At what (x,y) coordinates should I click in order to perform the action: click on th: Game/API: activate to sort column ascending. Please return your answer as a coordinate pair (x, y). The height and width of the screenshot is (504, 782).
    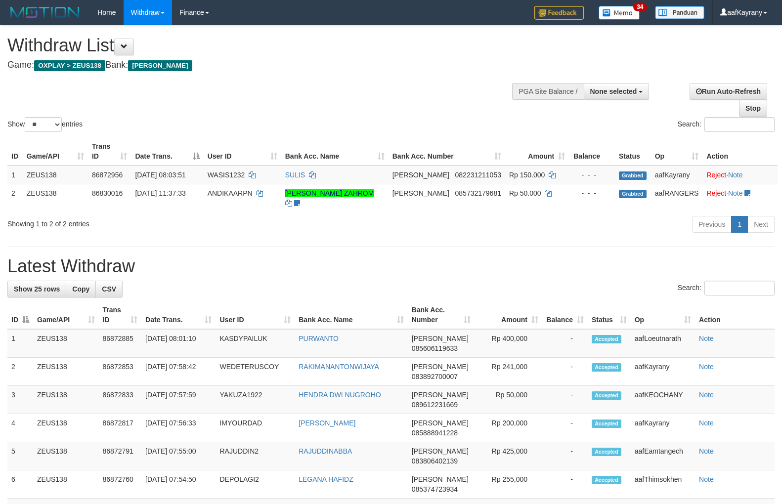
    Looking at the image, I should click on (55, 151).